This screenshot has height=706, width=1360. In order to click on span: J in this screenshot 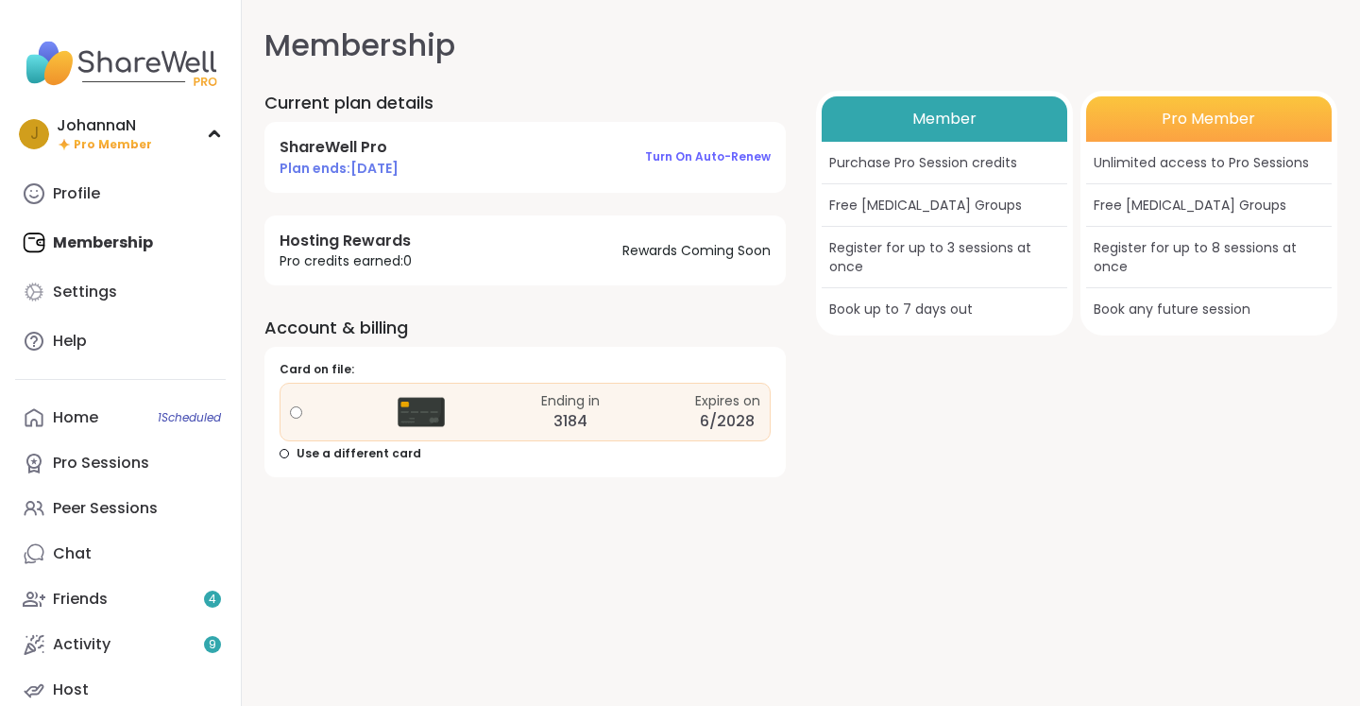, I will do `click(34, 134)`.